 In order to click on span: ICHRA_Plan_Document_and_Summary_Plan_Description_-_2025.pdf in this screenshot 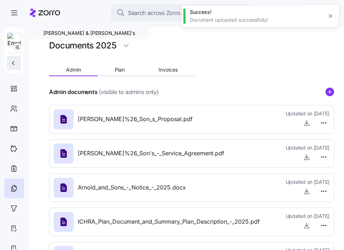, I will do `click(169, 221)`.